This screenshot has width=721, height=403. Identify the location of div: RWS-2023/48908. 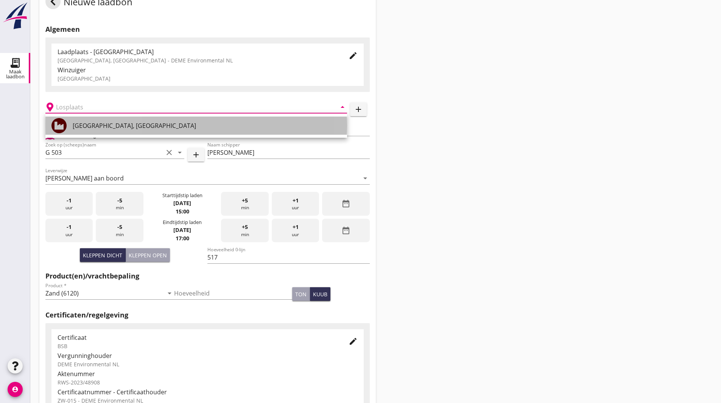
(207, 382).